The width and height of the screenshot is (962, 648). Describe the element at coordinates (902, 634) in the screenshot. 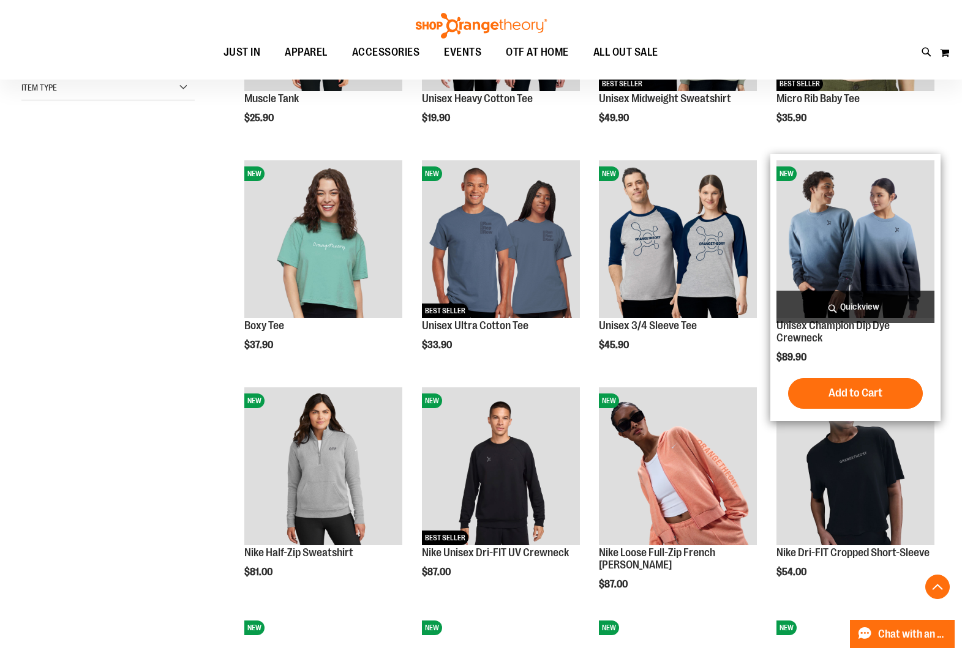

I see `button: Chat with an Expert` at that location.